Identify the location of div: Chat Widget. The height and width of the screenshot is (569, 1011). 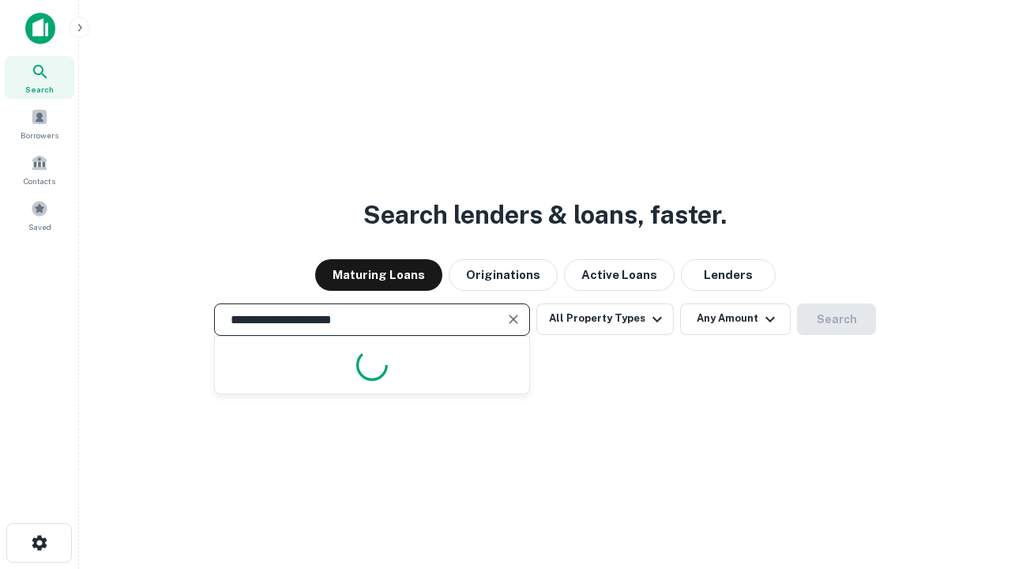
(972, 480).